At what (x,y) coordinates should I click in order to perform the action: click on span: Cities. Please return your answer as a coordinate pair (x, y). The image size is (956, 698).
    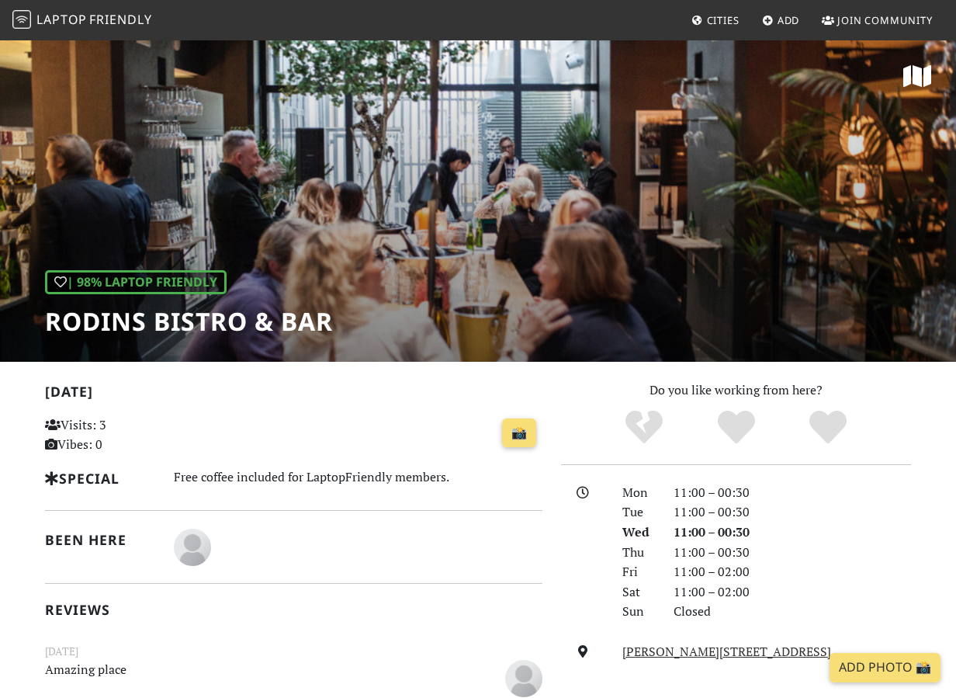
    Looking at the image, I should click on (723, 20).